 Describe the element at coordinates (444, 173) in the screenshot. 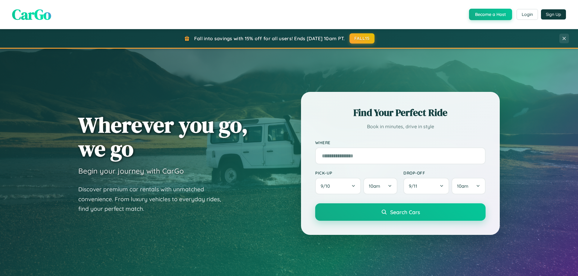

I see `label: Drop-off` at that location.